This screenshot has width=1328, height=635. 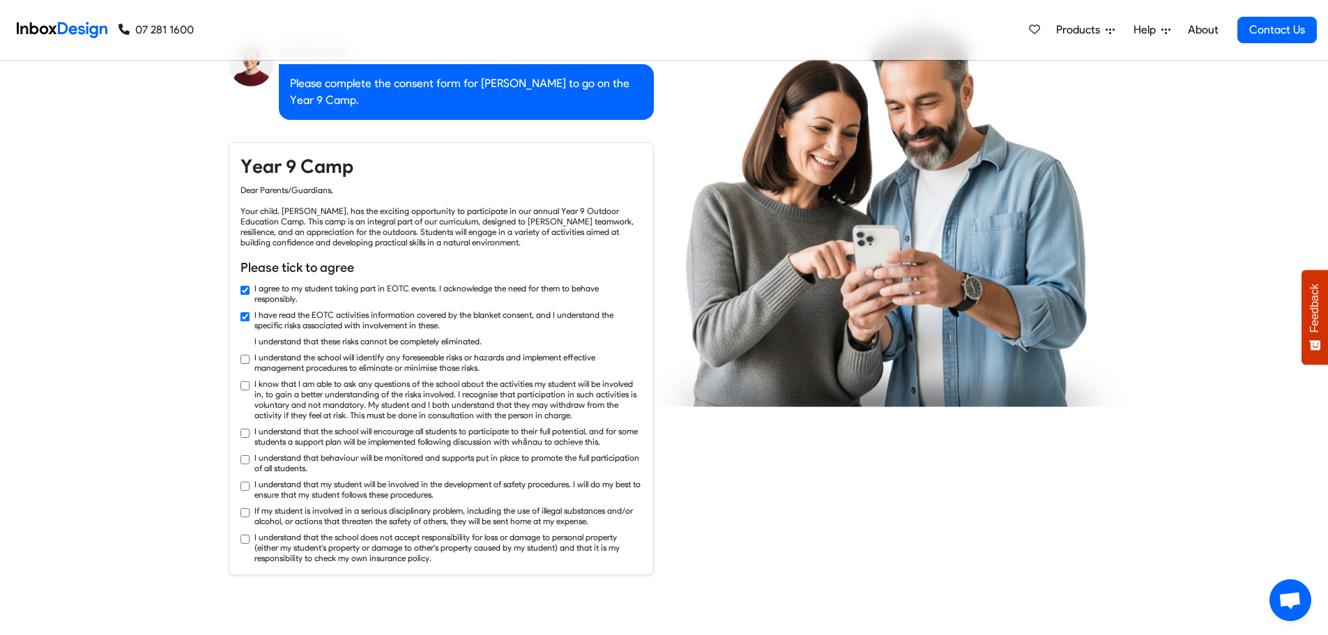 What do you see at coordinates (1152, 30) in the screenshot?
I see `a: Help` at bounding box center [1152, 30].